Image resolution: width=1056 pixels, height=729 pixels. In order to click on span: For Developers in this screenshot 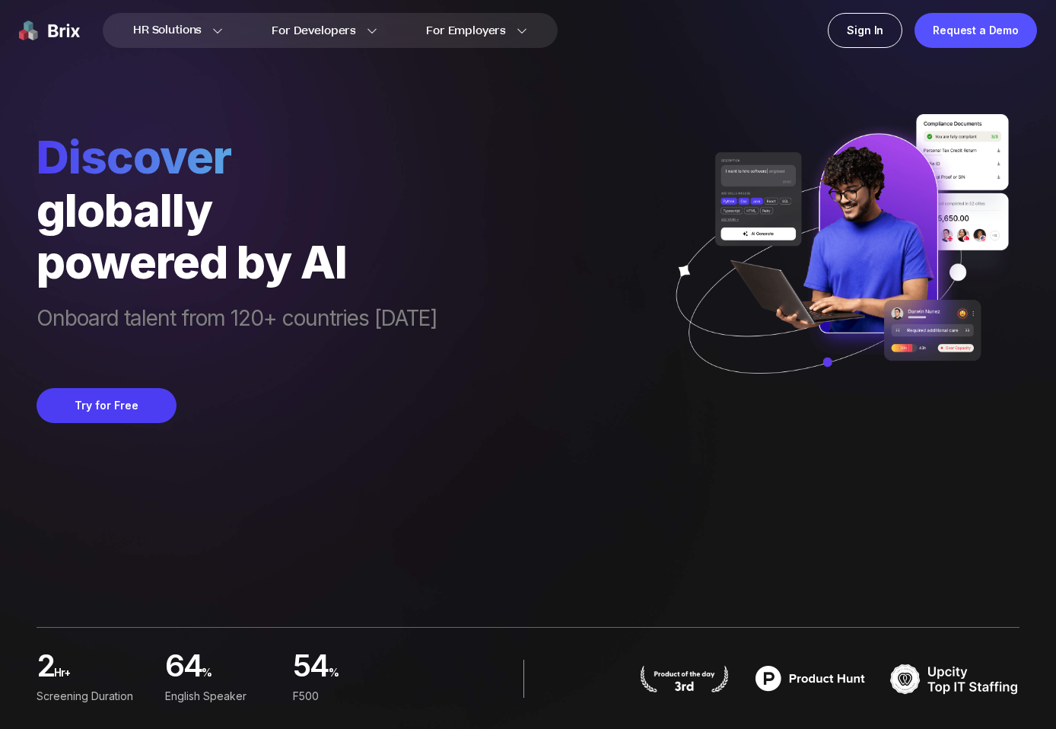, I will do `click(313, 30)`.